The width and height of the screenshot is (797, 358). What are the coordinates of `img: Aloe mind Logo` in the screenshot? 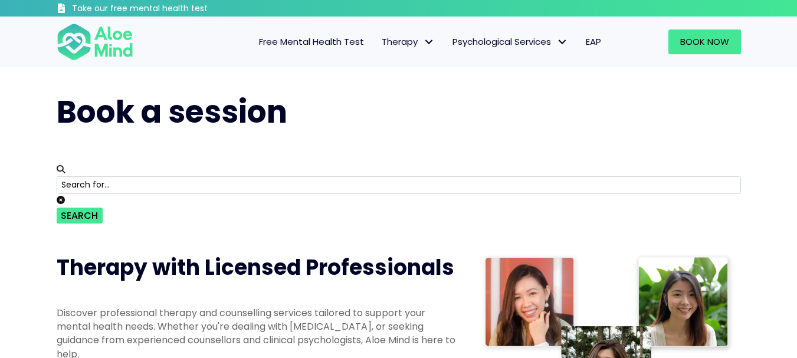 It's located at (95, 42).